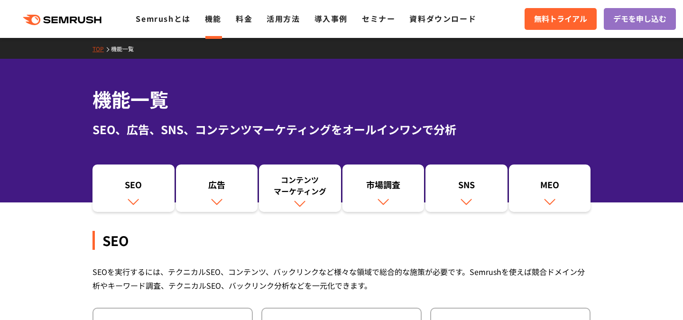 This screenshot has height=320, width=683. I want to click on a: 資料ダウンロード, so click(443, 19).